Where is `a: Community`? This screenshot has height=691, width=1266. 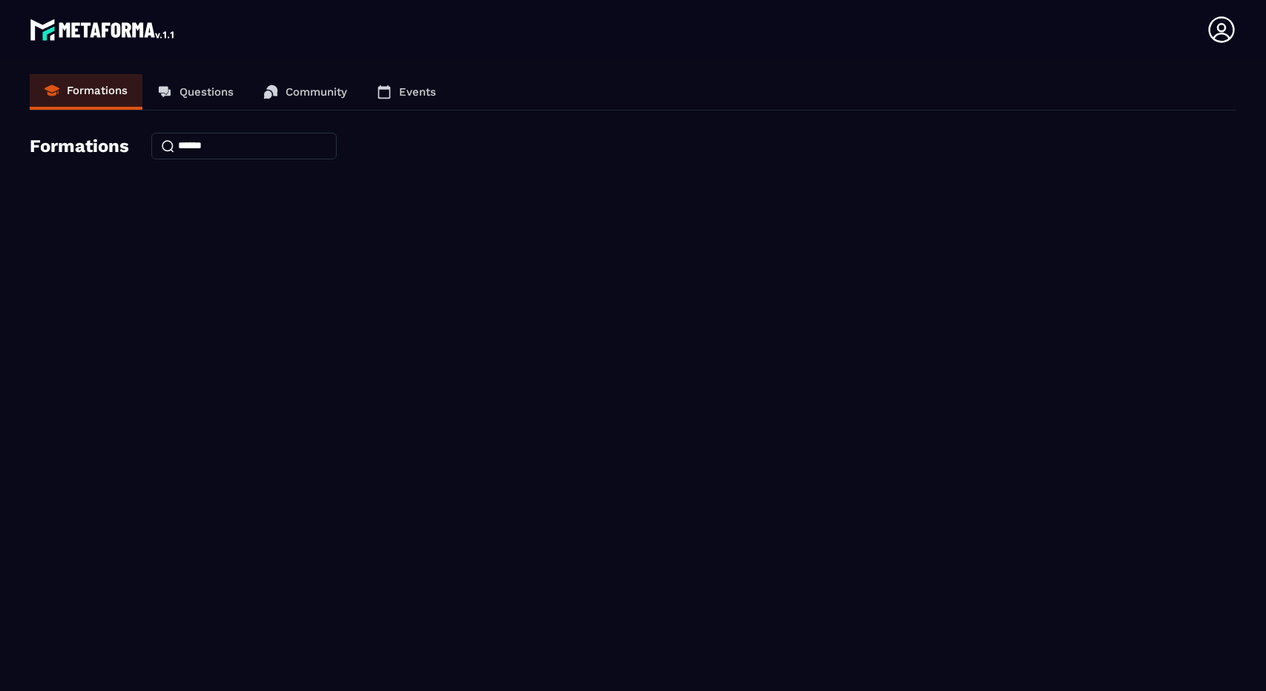 a: Community is located at coordinates (305, 92).